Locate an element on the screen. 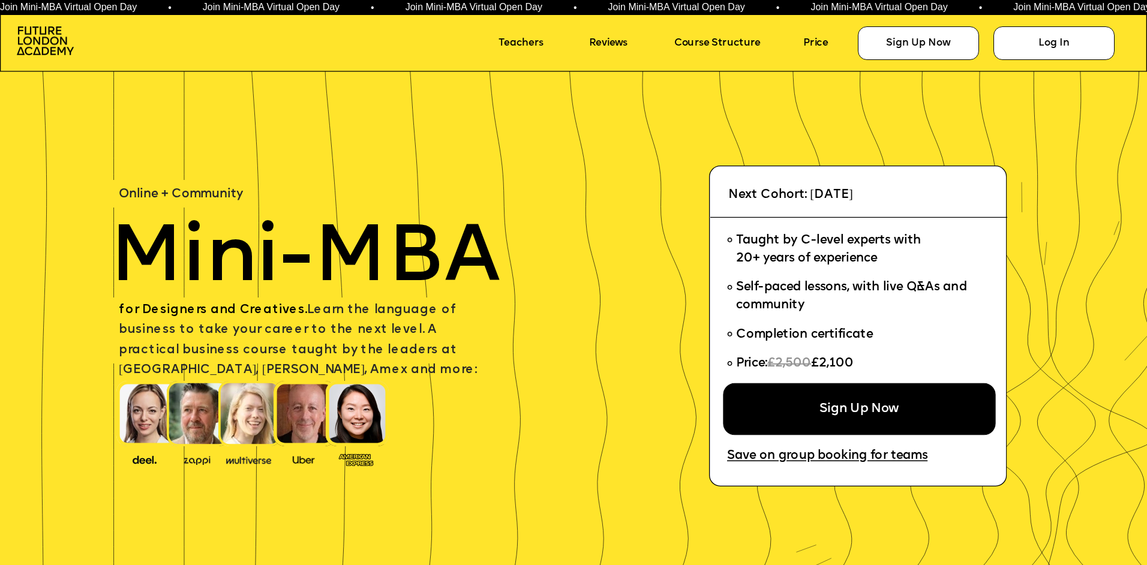 The image size is (1147, 565). span: Self-paced lessons, with live Q&As and community is located at coordinates (853, 296).